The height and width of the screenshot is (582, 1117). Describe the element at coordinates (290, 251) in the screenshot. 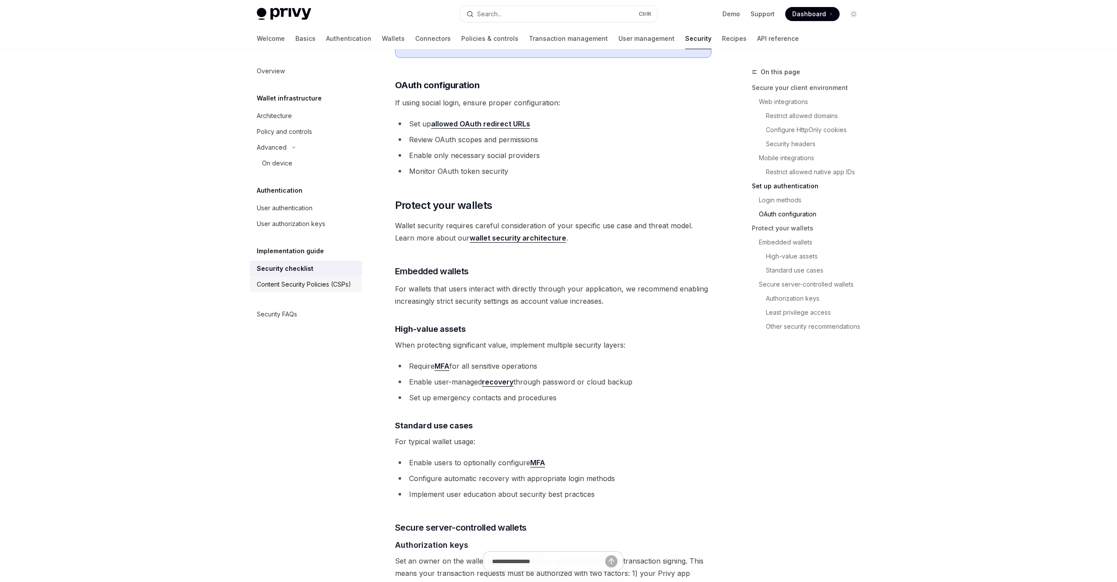

I see `h5: Implementation guide` at that location.